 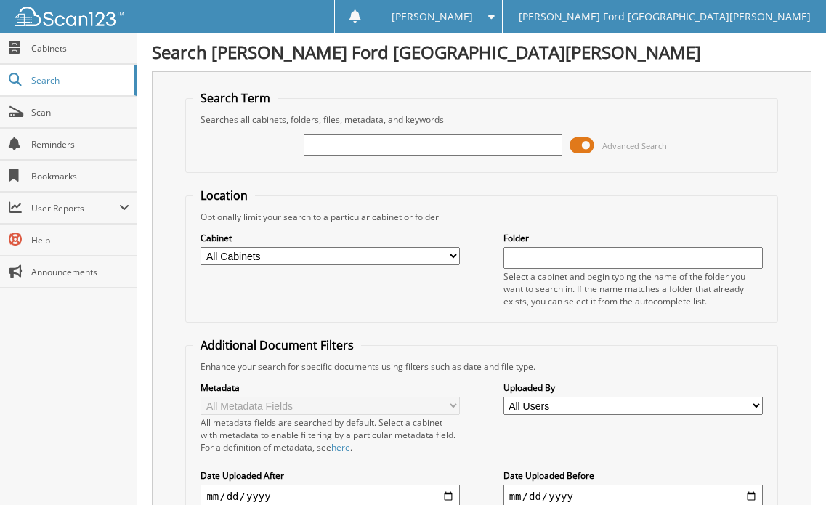 I want to click on div: Select a cabinet and begin typing the name of the folder you want to search in. If the name match..., so click(x=633, y=289).